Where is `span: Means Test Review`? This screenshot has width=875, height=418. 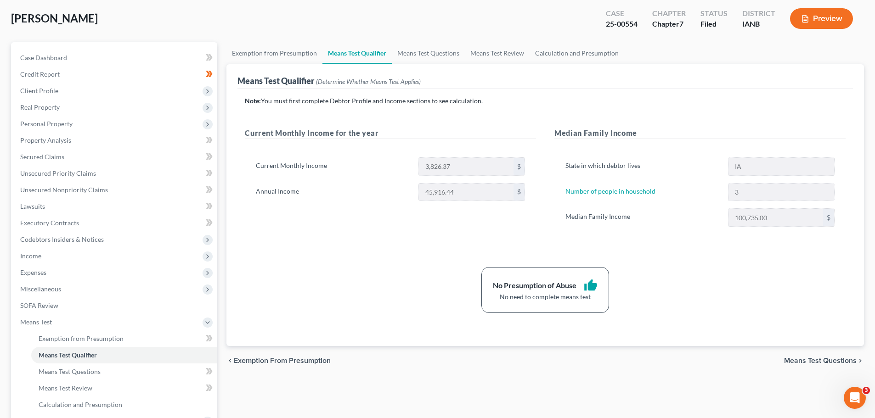 span: Means Test Review is located at coordinates (65, 388).